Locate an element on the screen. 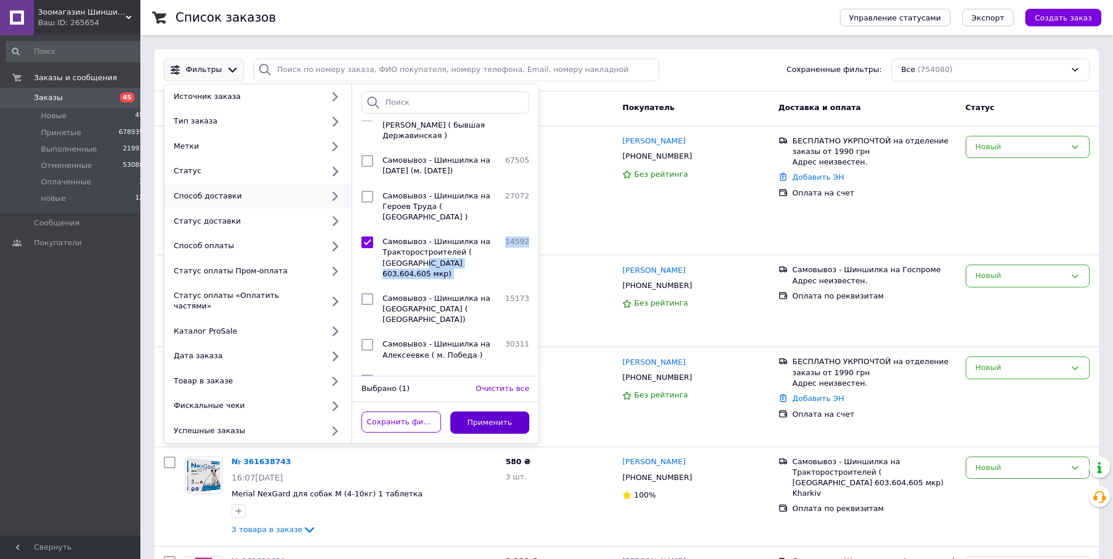 The width and height of the screenshot is (1113, 559). span: Заказы и сообщения is located at coordinates (75, 78).